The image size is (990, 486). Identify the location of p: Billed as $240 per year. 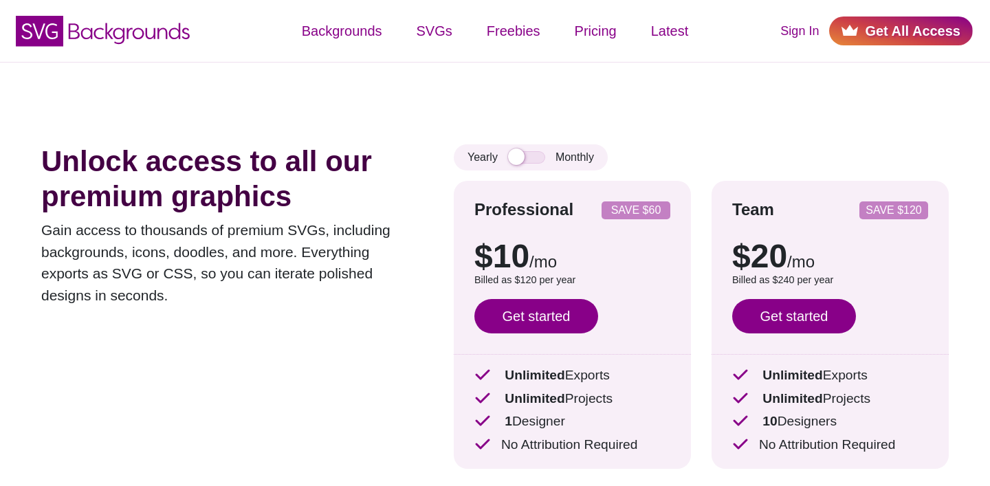
(830, 281).